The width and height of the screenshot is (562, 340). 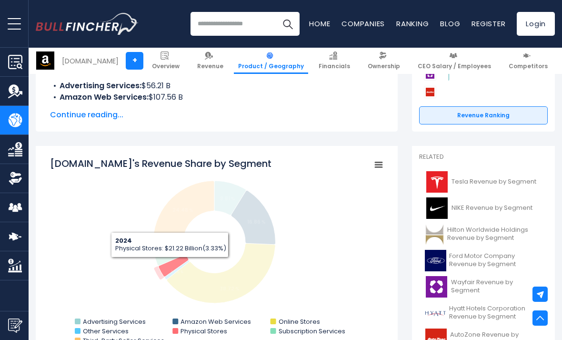 What do you see at coordinates (210, 66) in the screenshot?
I see `span: Revenue` at bounding box center [210, 66].